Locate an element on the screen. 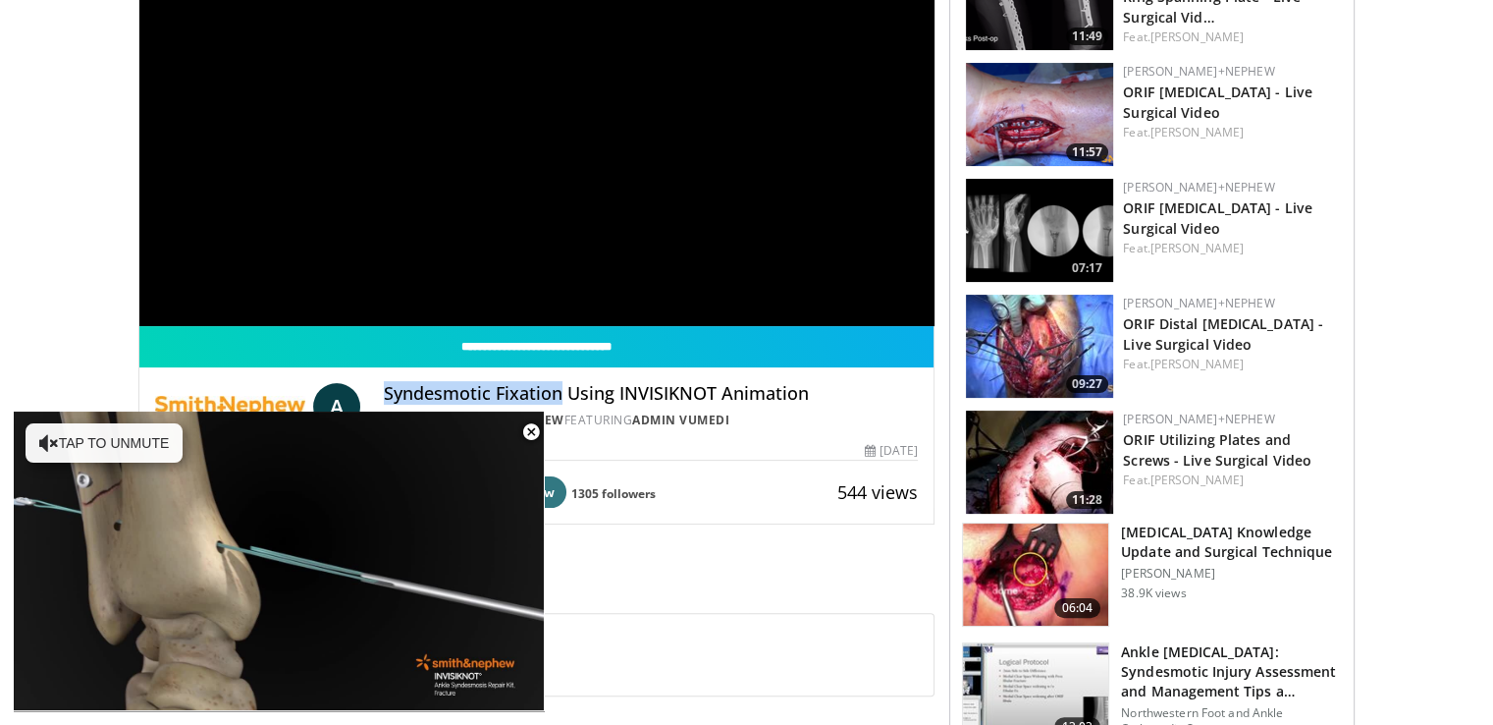 This screenshot has width=1493, height=725. span: 06:04 is located at coordinates (1078, 608).